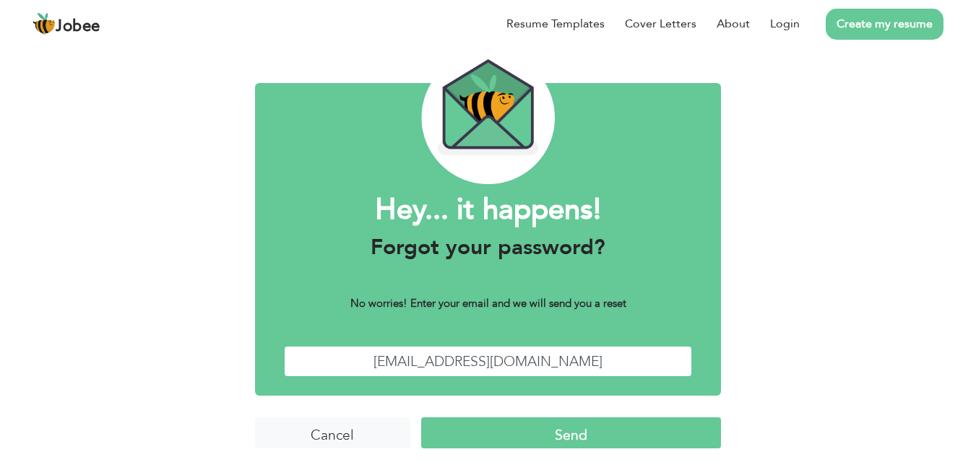 The height and width of the screenshot is (470, 976). I want to click on input: Enter Your Email, so click(489, 361).